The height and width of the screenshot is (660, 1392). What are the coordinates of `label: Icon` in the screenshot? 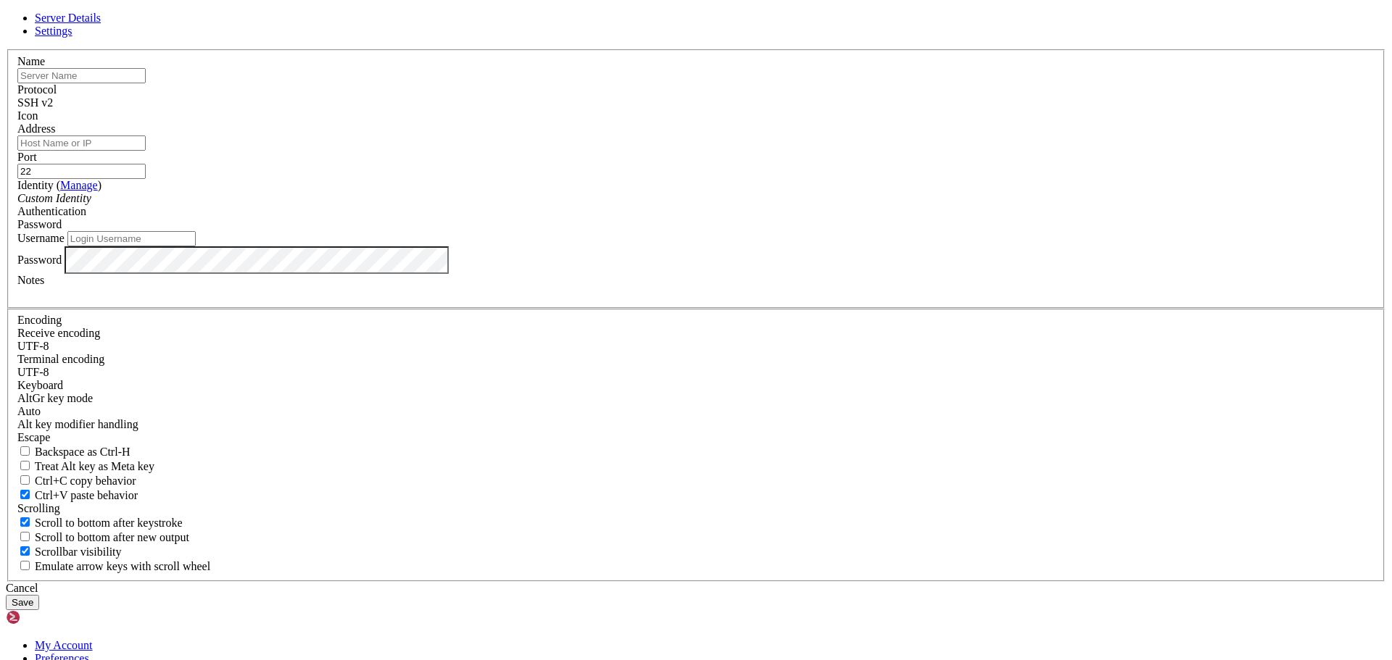 It's located at (28, 115).